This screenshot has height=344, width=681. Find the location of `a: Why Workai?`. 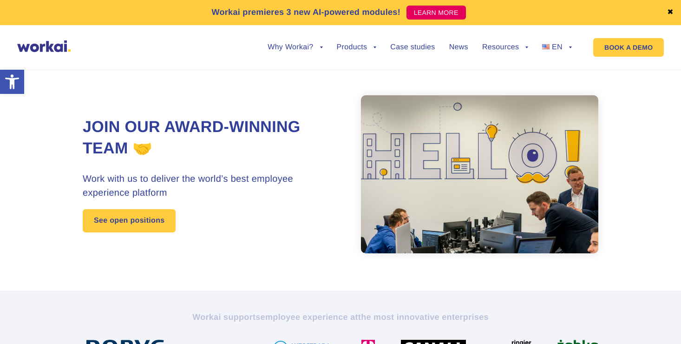

a: Why Workai? is located at coordinates (295, 47).